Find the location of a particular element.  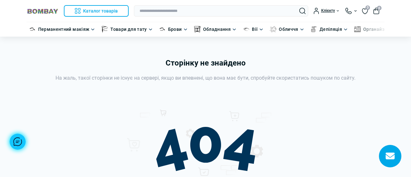

button: 0 is located at coordinates (376, 11).